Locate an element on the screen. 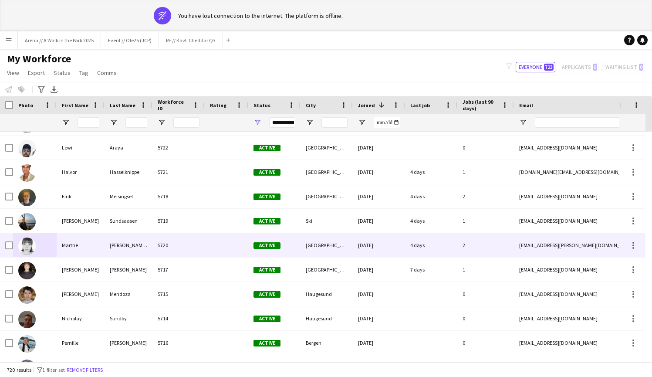  span: Comms is located at coordinates (107, 73).